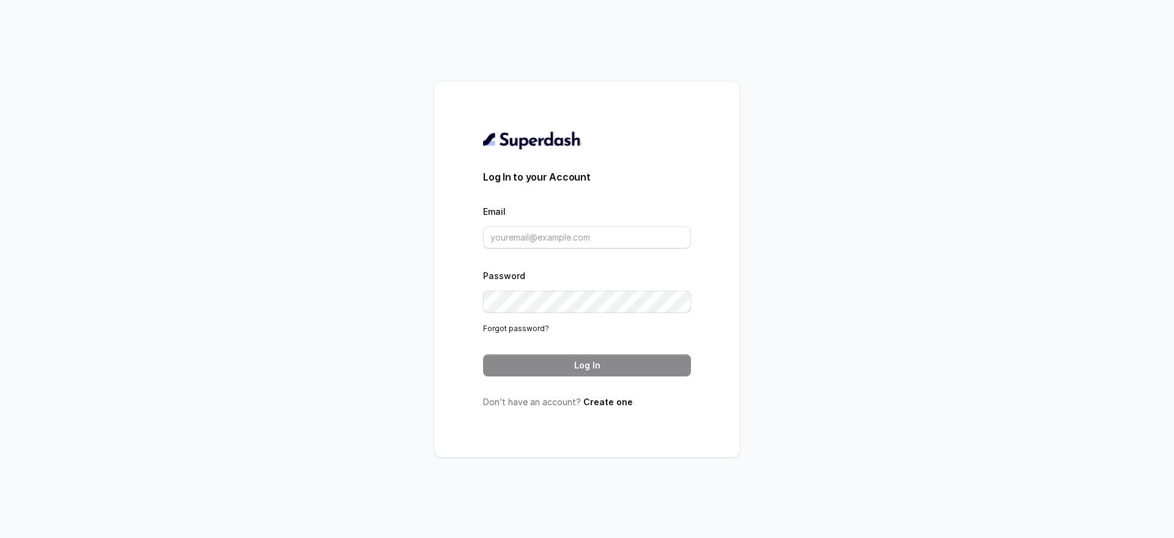 This screenshot has width=1174, height=538. I want to click on a: Forgot password?, so click(516, 328).